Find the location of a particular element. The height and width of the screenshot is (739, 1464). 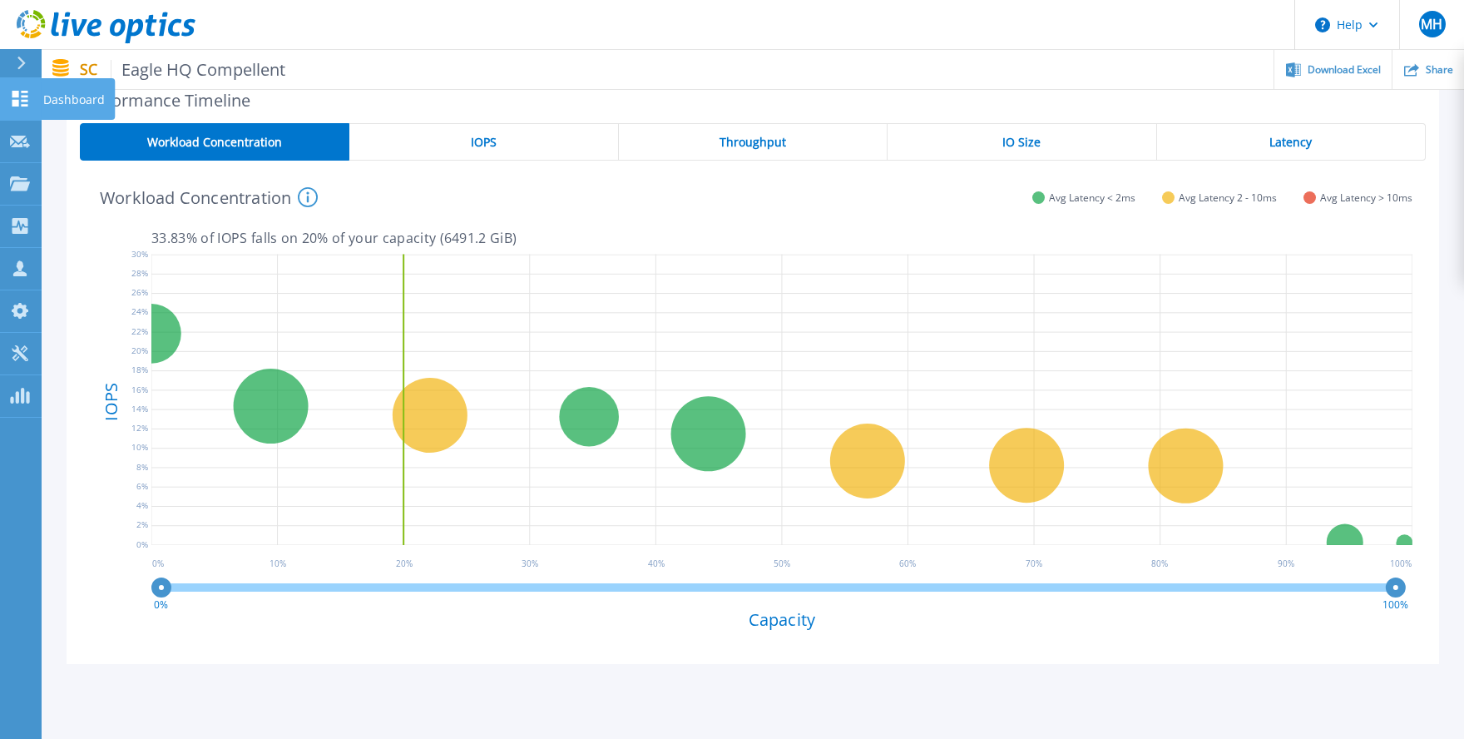

text: 8% is located at coordinates (142, 466).